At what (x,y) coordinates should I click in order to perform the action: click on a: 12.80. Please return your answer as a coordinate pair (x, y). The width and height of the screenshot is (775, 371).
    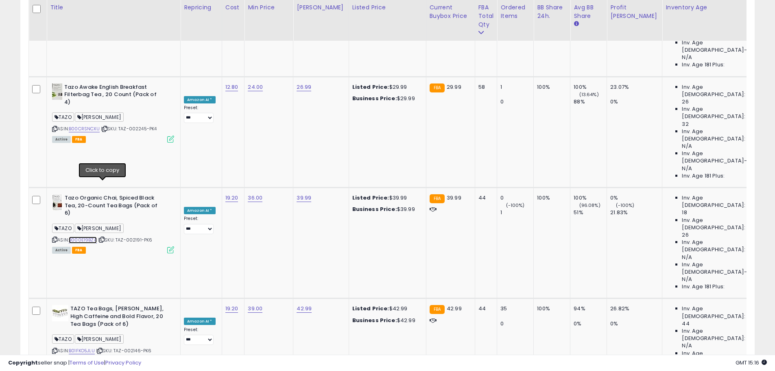
    Looking at the image, I should click on (232, 87).